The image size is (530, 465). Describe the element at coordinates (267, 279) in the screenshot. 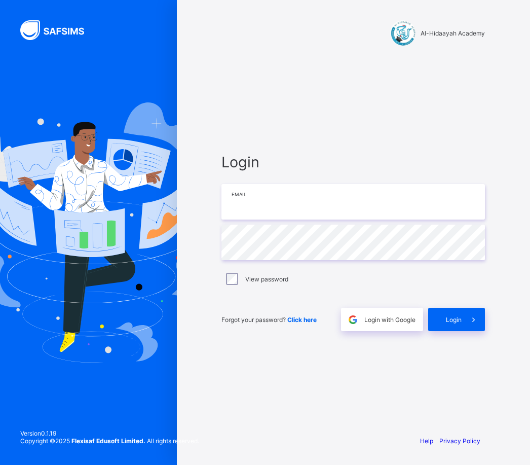

I see `label: View password` at that location.